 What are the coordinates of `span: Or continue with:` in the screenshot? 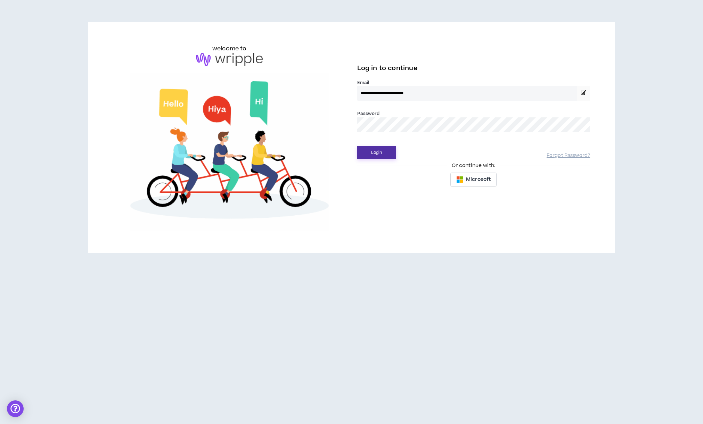 It's located at (473, 166).